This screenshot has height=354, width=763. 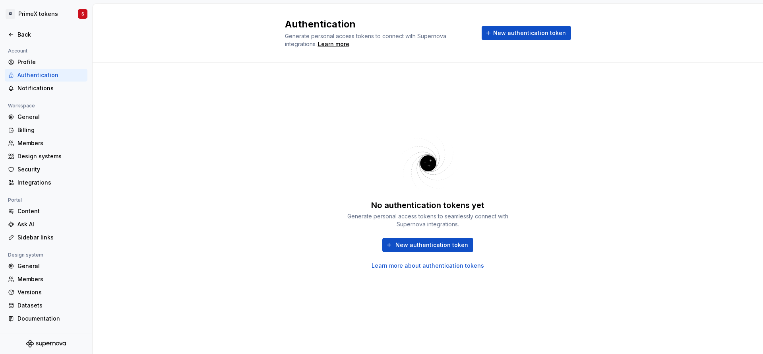 What do you see at coordinates (46, 318) in the screenshot?
I see `a: Documentation` at bounding box center [46, 318].